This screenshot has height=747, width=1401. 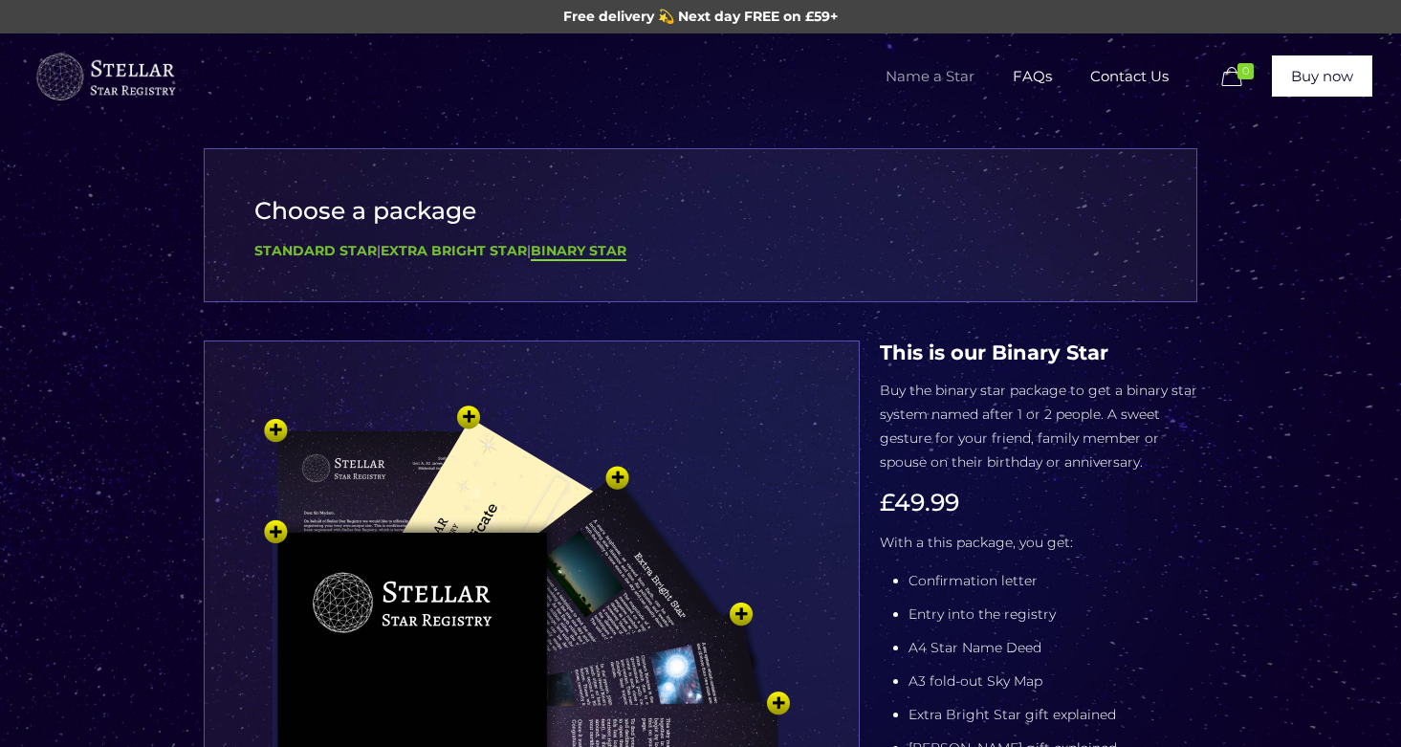 What do you see at coordinates (1129, 77) in the screenshot?
I see `span: Contact Us` at bounding box center [1129, 77].